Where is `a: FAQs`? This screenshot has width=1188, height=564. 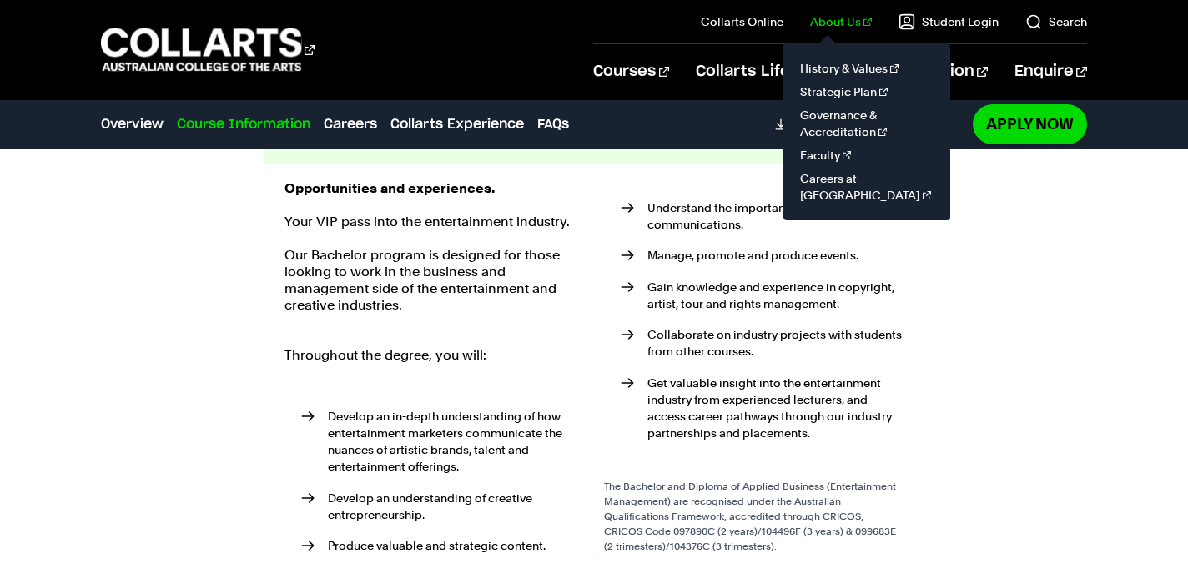 a: FAQs is located at coordinates (553, 124).